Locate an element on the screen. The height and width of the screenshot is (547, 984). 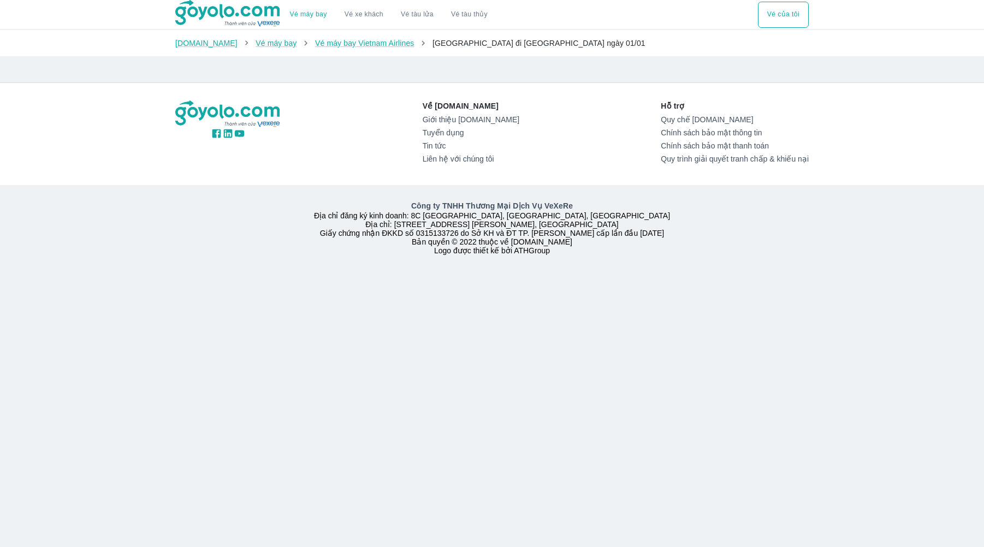
p: Hỗ trợ is located at coordinates (734, 106).